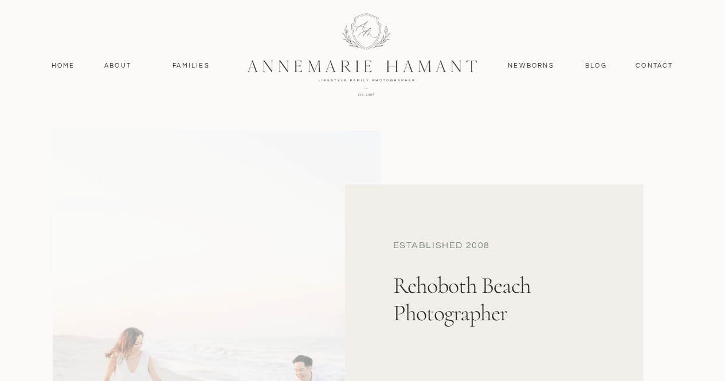 The height and width of the screenshot is (381, 725). I want to click on a: About, so click(118, 66).